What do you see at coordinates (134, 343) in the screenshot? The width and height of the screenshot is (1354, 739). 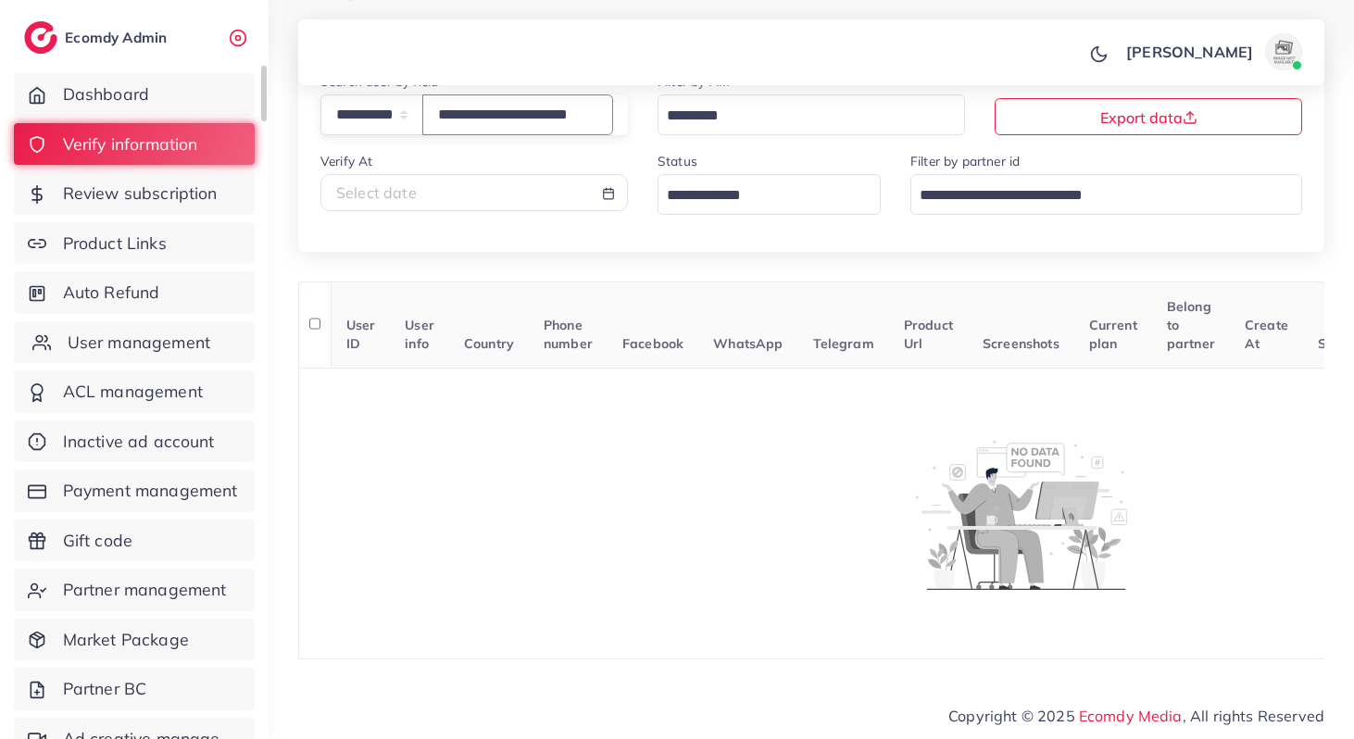 I see `a: User management` at bounding box center [134, 343].